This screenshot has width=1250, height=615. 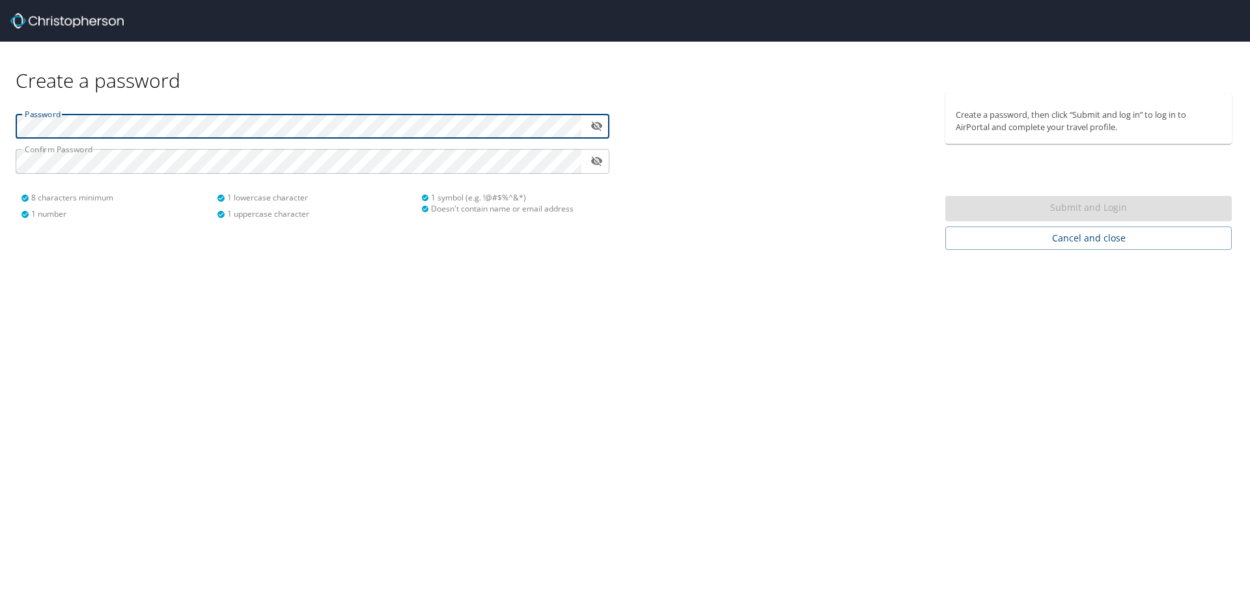 What do you see at coordinates (511, 208) in the screenshot?
I see `div: Doesn't contain name or email address` at bounding box center [511, 208].